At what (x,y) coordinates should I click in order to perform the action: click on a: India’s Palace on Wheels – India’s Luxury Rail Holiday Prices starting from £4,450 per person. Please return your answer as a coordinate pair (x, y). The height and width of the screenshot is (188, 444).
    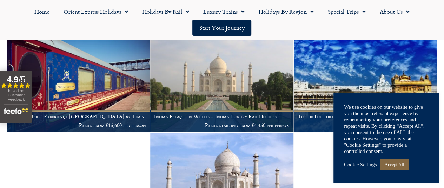
    Looking at the image, I should click on (222, 83).